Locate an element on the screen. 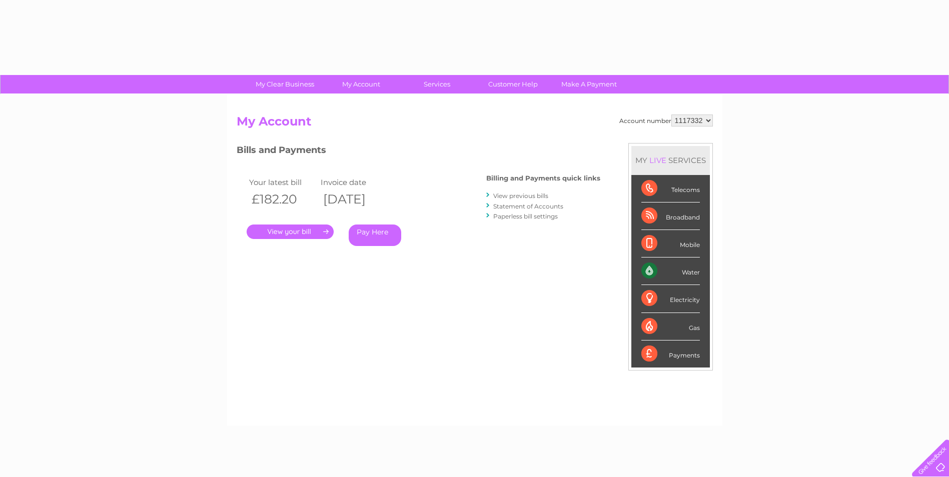 The width and height of the screenshot is (949, 477). div: Account number is located at coordinates (666, 121).